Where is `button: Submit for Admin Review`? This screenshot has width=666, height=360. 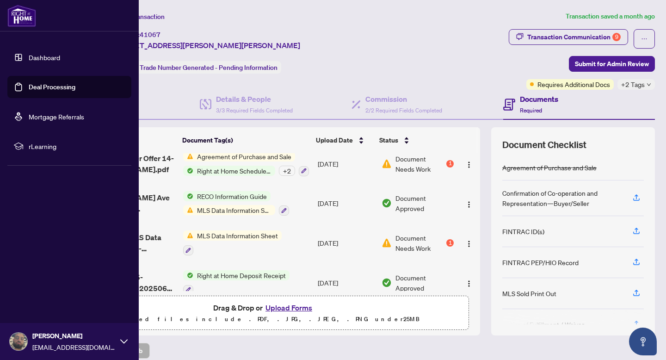
button: Submit for Admin Review is located at coordinates (612, 64).